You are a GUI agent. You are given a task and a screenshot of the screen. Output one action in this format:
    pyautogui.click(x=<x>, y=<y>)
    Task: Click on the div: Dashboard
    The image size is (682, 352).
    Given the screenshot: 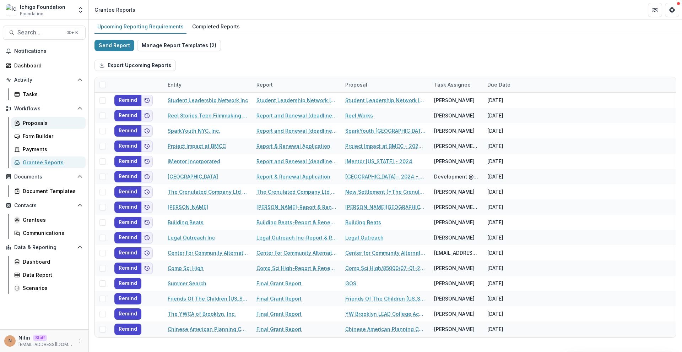 What is the action you would take?
    pyautogui.click(x=51, y=262)
    